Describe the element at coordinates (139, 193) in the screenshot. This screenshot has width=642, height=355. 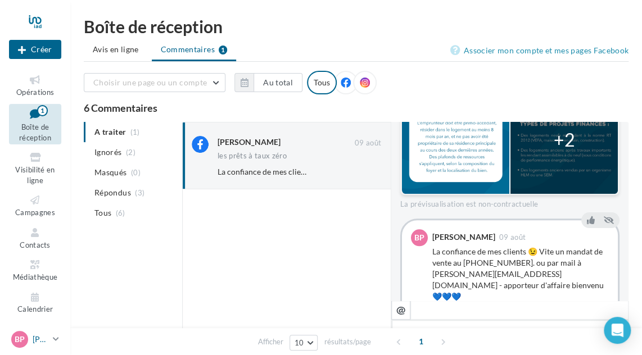
I see `span: (3)` at that location.